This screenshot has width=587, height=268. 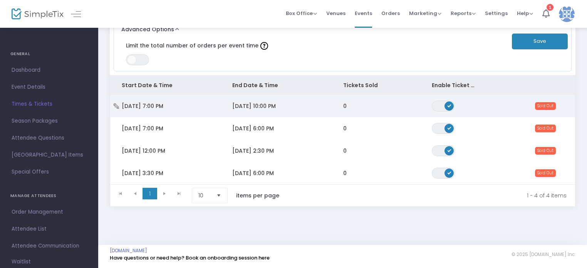 What do you see at coordinates (49, 104) in the screenshot?
I see `span: Times & Tickets` at bounding box center [49, 104].